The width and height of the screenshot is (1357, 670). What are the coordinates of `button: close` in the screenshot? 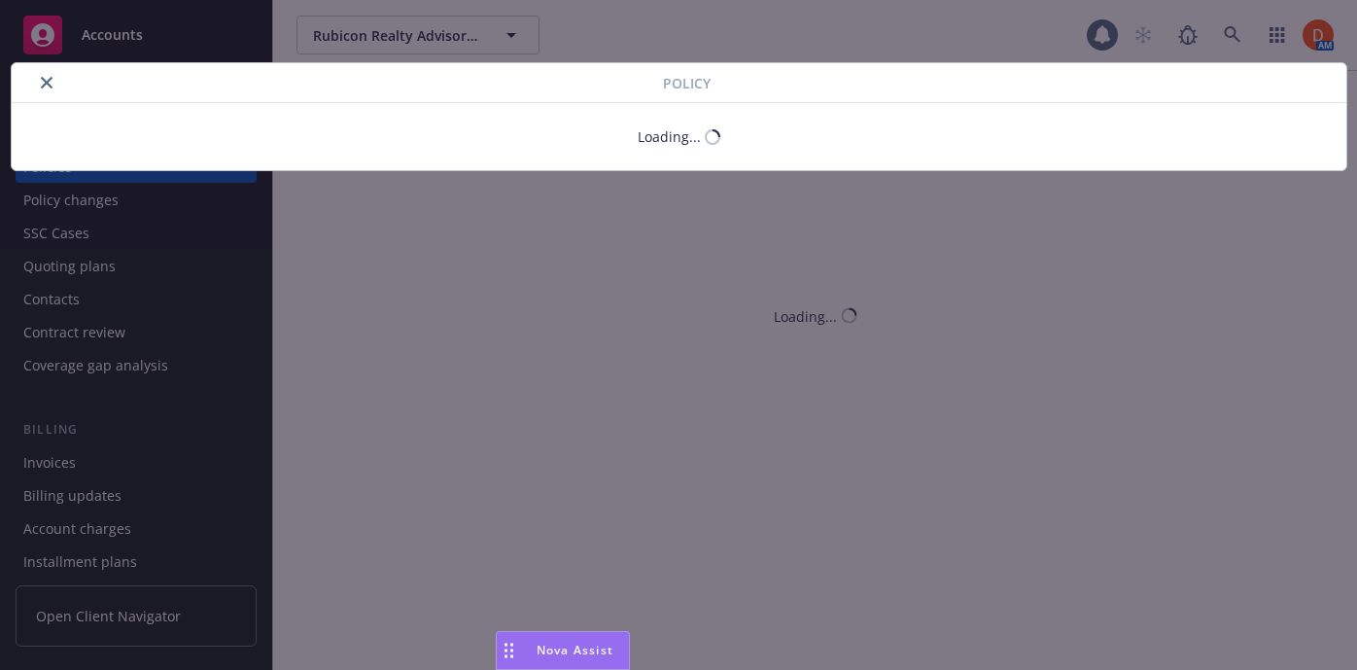 It's located at (47, 83).